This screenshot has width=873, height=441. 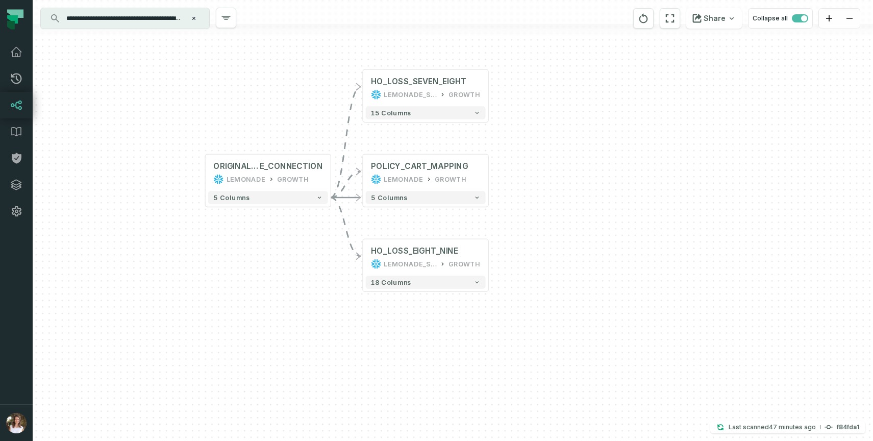 What do you see at coordinates (391, 282) in the screenshot?
I see `span: 18 columns` at bounding box center [391, 282].